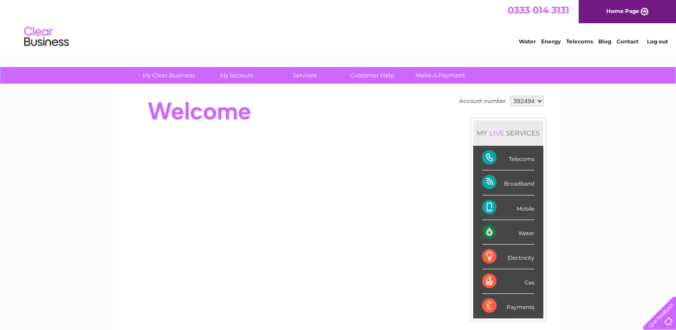 The height and width of the screenshot is (330, 676). What do you see at coordinates (538, 10) in the screenshot?
I see `span: 0333 014 3131` at bounding box center [538, 10].